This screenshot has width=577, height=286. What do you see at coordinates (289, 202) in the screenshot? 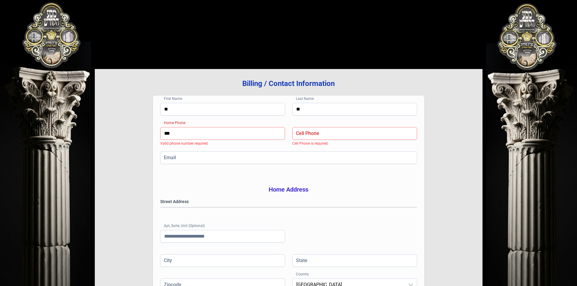
I see `label: Street Address` at bounding box center [289, 202].